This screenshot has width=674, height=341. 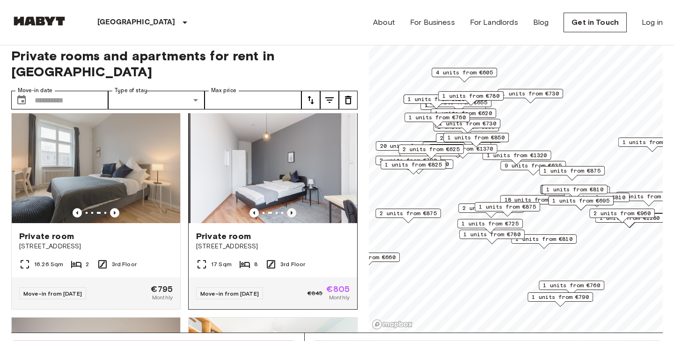 I want to click on a: For Landlords, so click(x=494, y=22).